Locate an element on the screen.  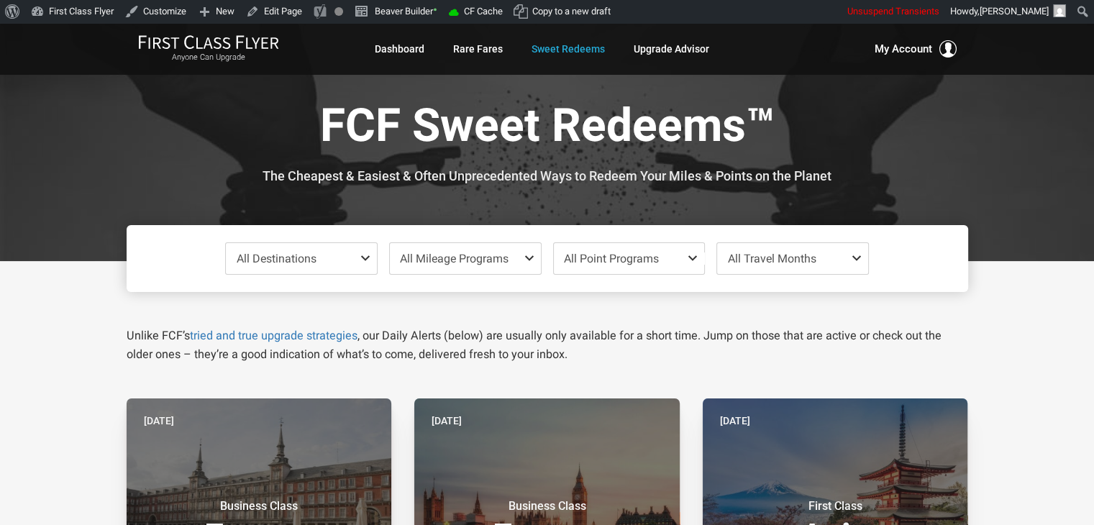
span: All Point Programs is located at coordinates (611, 258).